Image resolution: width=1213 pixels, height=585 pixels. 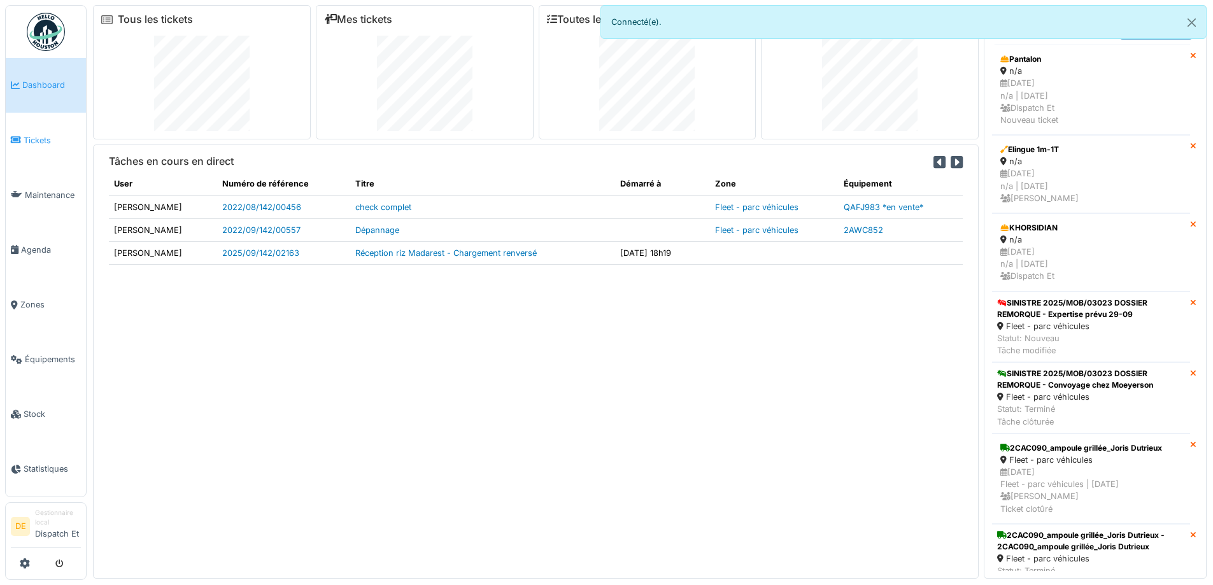 What do you see at coordinates (774, 184) in the screenshot?
I see `th: Zone` at bounding box center [774, 184].